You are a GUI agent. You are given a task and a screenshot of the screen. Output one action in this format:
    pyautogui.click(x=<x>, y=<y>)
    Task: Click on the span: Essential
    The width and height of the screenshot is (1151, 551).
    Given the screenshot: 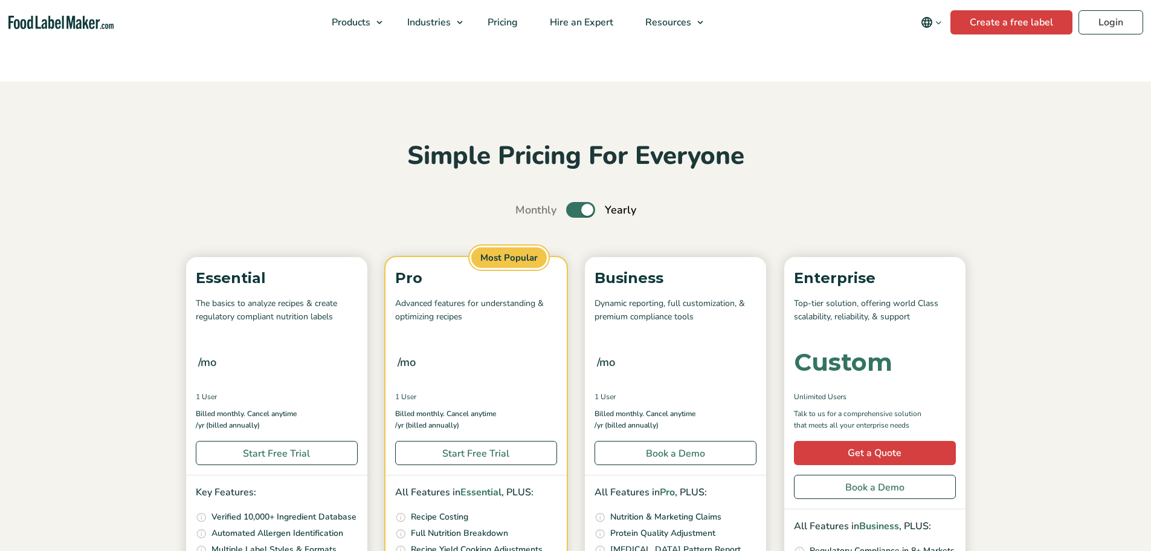 What is the action you would take?
    pyautogui.click(x=481, y=492)
    